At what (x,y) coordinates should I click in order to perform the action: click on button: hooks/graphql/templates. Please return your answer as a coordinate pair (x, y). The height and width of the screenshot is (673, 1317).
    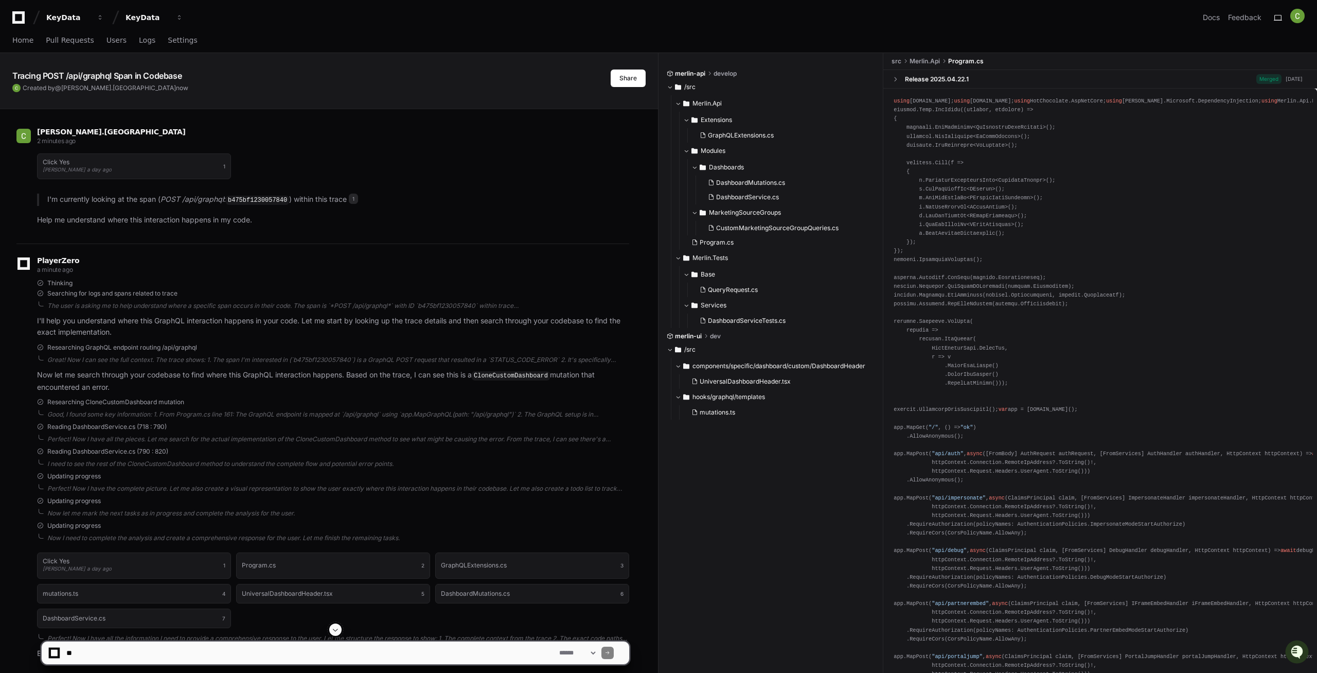
    Looking at the image, I should click on (776, 397).